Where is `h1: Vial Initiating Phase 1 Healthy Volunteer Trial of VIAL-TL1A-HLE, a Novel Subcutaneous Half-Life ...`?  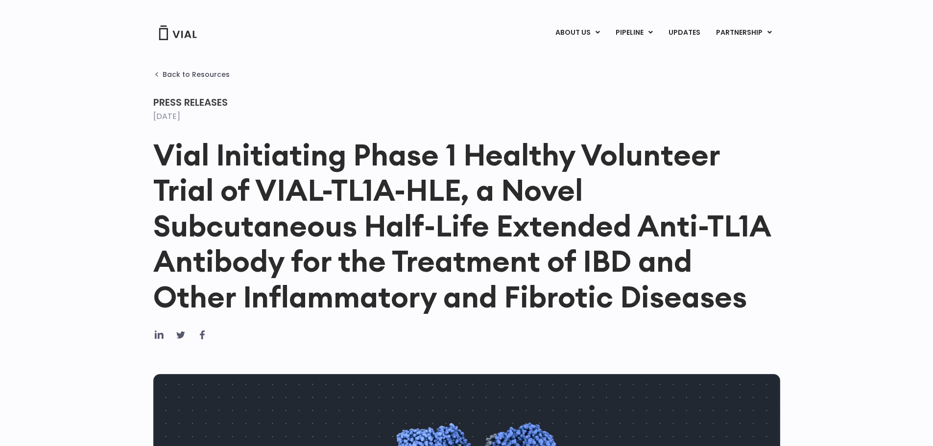 h1: Vial Initiating Phase 1 Healthy Volunteer Trial of VIAL-TL1A-HLE, a Novel Subcutaneous Half-Life ... is located at coordinates (467, 226).